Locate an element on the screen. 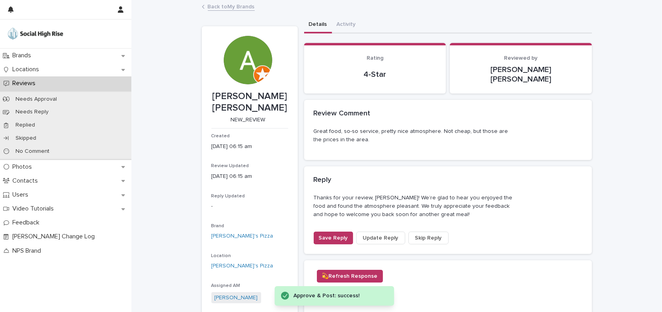  button: Save Reply is located at coordinates (333, 238).